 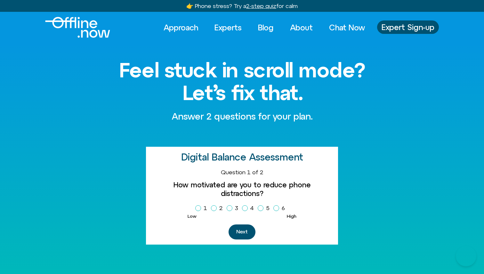 What do you see at coordinates (242, 232) in the screenshot?
I see `button: Next` at bounding box center [242, 232].